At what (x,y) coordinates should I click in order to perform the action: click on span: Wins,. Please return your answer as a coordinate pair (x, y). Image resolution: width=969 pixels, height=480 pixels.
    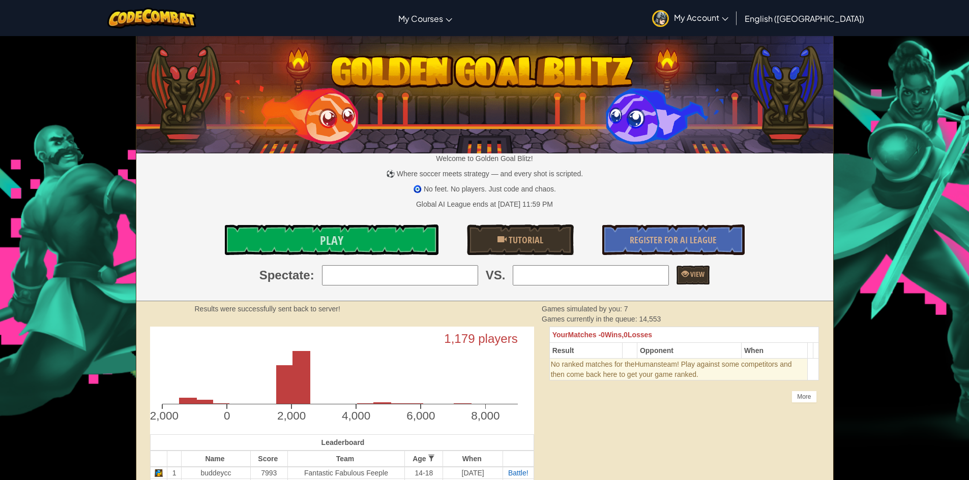
    Looking at the image, I should click on (614, 335).